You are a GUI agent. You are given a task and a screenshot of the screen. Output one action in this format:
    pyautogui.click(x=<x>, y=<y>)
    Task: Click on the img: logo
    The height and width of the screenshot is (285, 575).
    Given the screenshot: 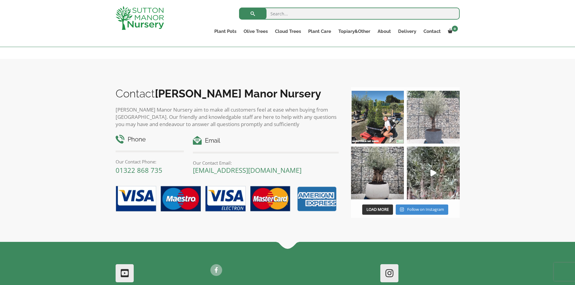 What is the action you would take?
    pyautogui.click(x=140, y=18)
    